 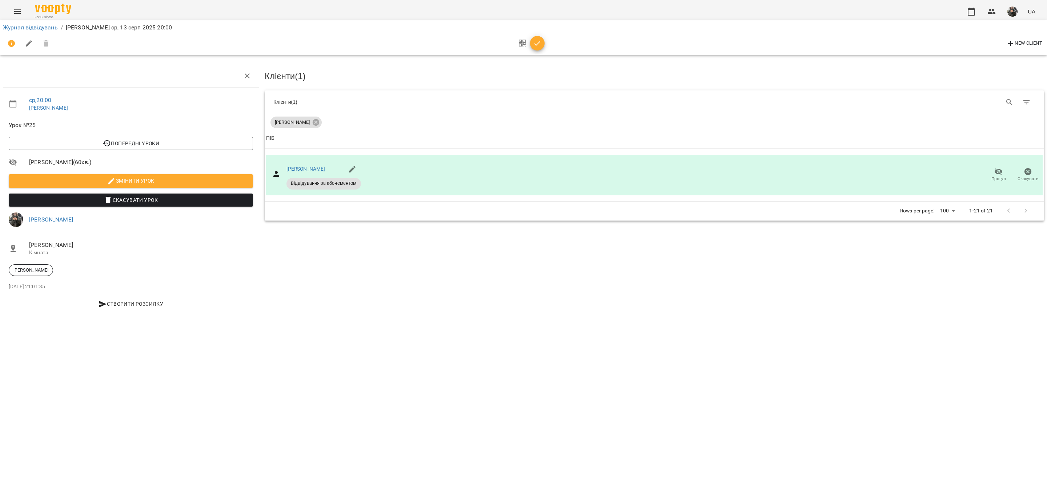 What do you see at coordinates (1024, 44) in the screenshot?
I see `button: New Client` at bounding box center [1024, 44].